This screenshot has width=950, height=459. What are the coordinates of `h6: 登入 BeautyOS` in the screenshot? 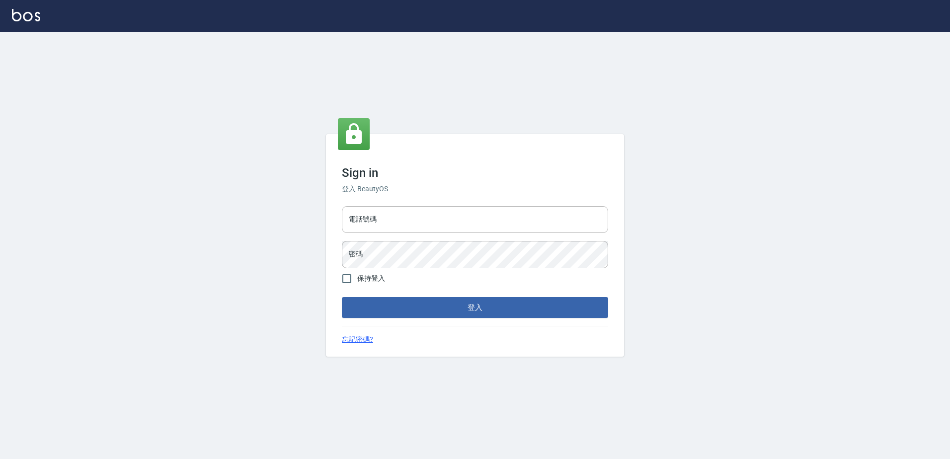 It's located at (475, 189).